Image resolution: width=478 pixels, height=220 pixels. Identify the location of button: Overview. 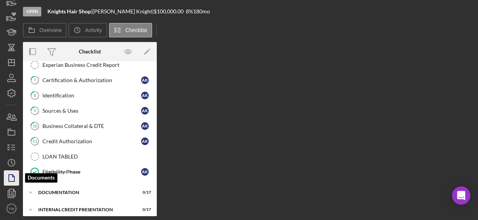
(45, 30).